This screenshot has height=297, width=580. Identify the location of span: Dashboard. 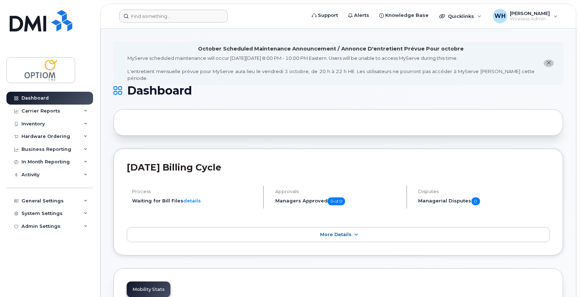
(159, 91).